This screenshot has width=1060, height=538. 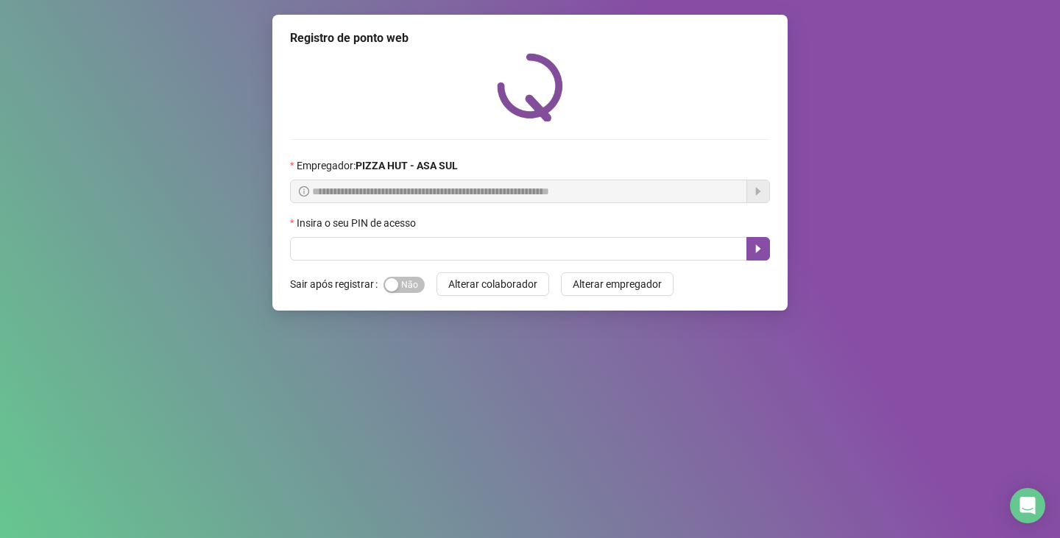 What do you see at coordinates (336, 284) in the screenshot?
I see `label: Sair após registrar` at bounding box center [336, 284].